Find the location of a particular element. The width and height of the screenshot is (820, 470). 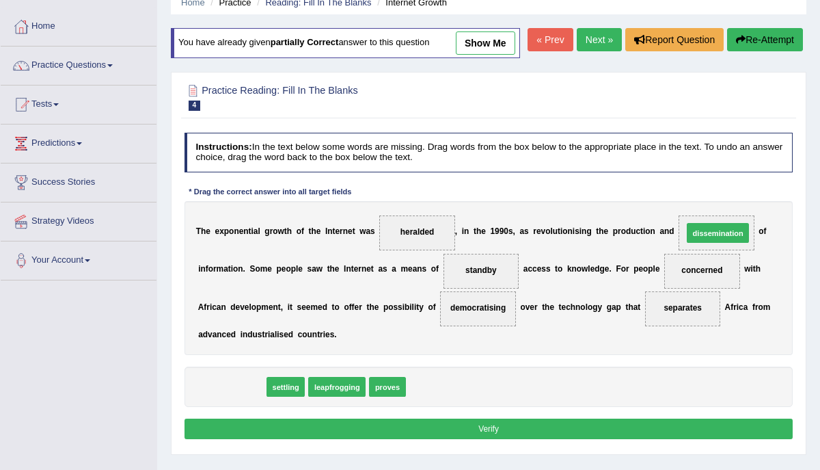

span: dissemination is located at coordinates (718, 232).